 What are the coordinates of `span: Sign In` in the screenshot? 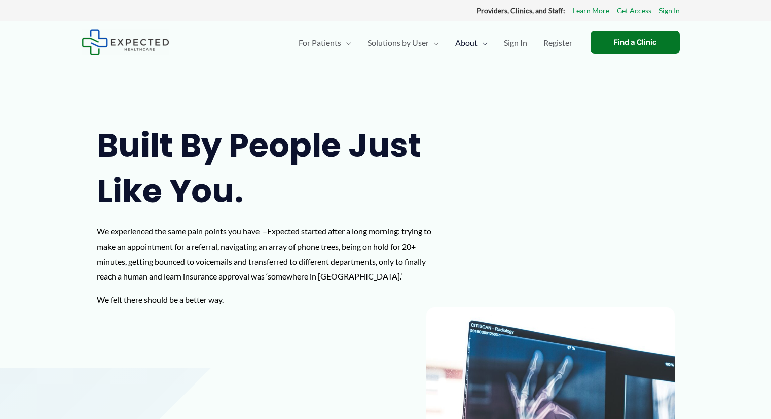 It's located at (516, 43).